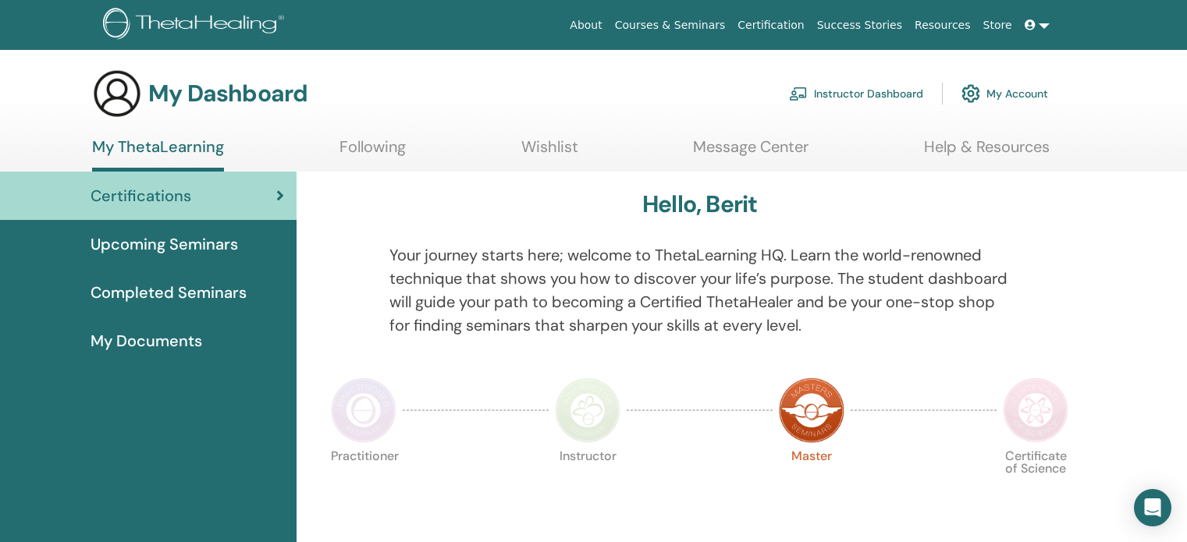 The image size is (1187, 542). What do you see at coordinates (1152, 508) in the screenshot?
I see `div: Open Intercom Messenger` at bounding box center [1152, 508].